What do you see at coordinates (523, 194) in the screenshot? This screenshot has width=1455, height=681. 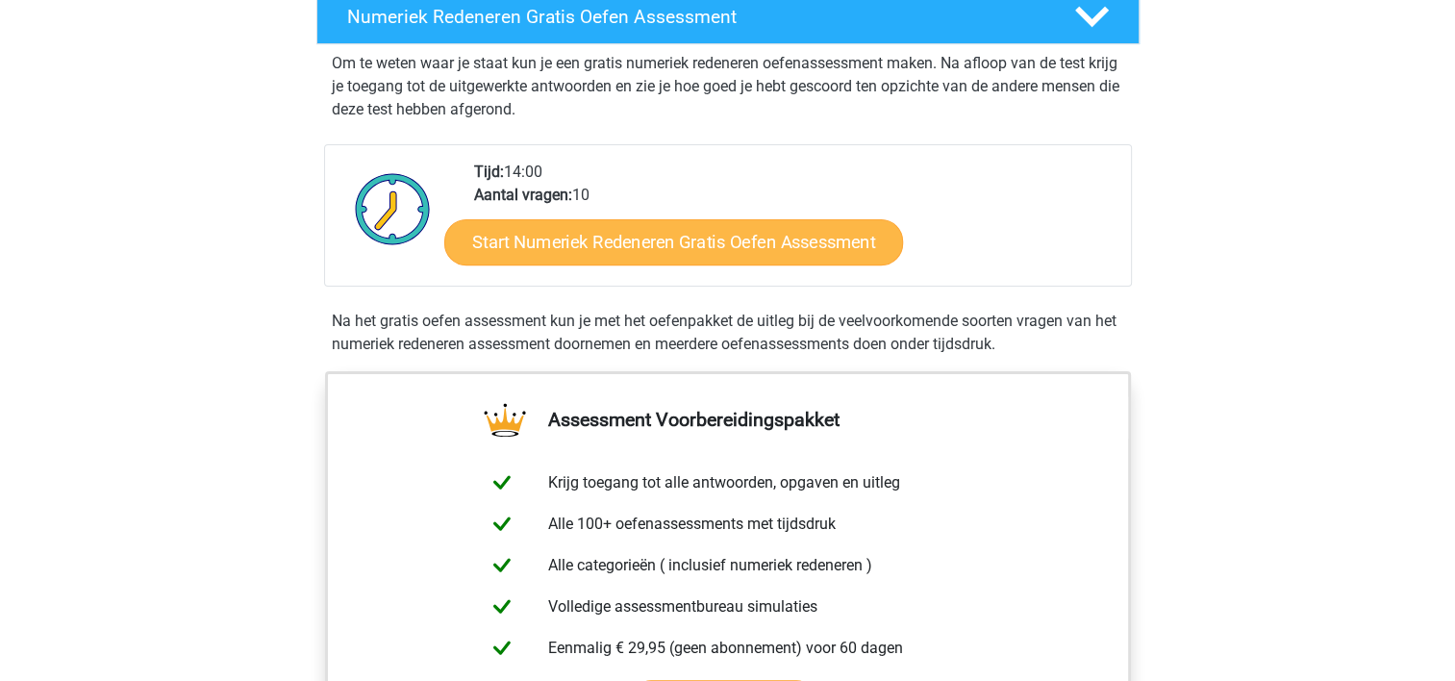 I see `b: Aantal vragen:` at bounding box center [523, 194].